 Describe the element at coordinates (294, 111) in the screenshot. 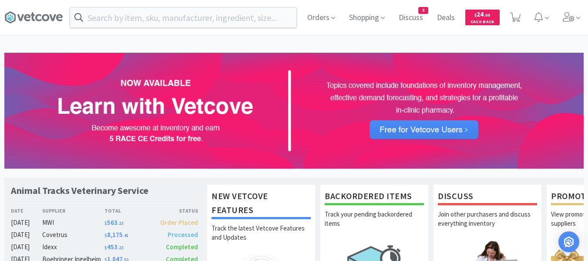

I see `img: 72e902af0f5a4fbaa8a378133742b35d.png` at that location.